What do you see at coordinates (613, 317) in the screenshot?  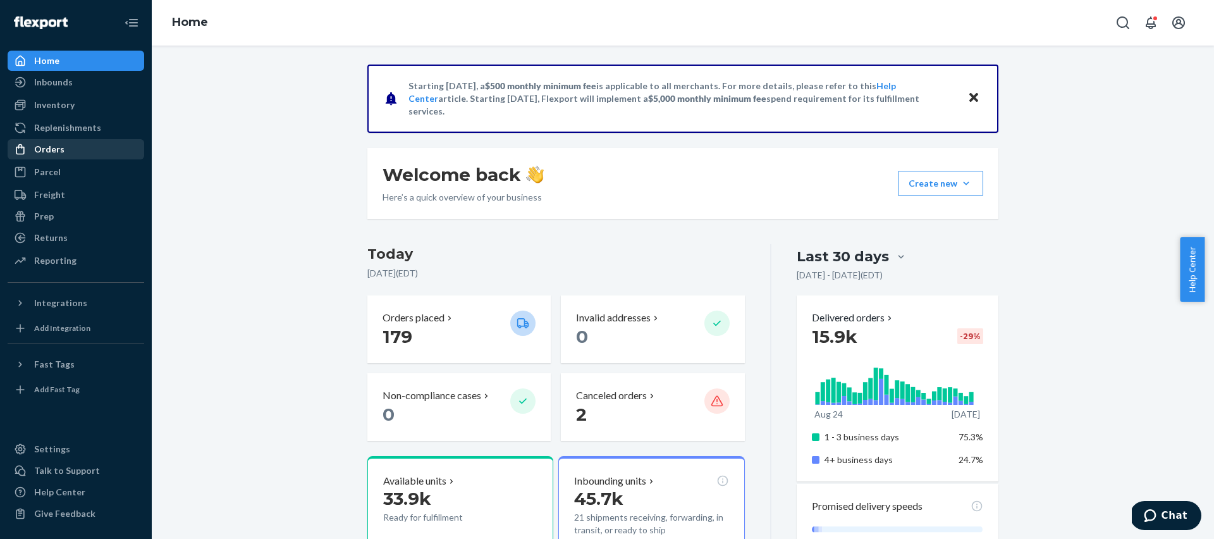 I see `p: Invalid addresses` at bounding box center [613, 317].